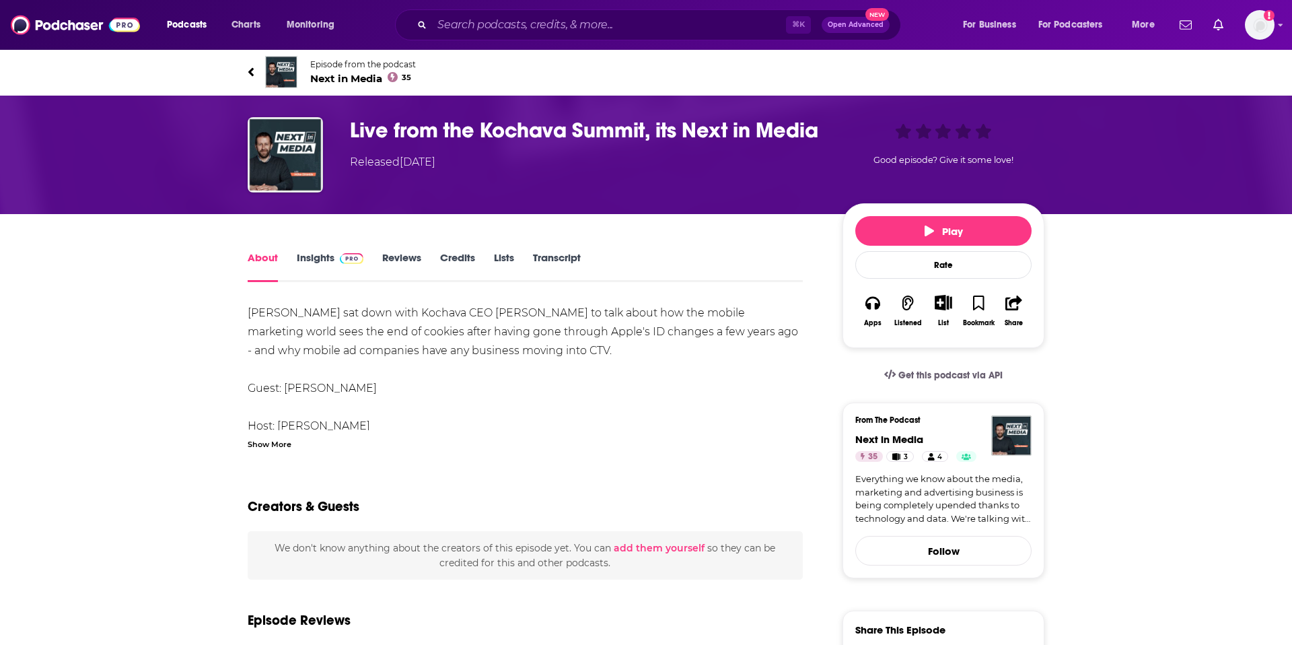 The image size is (1292, 645). What do you see at coordinates (1071, 25) in the screenshot?
I see `span: For Podcasters` at bounding box center [1071, 25].